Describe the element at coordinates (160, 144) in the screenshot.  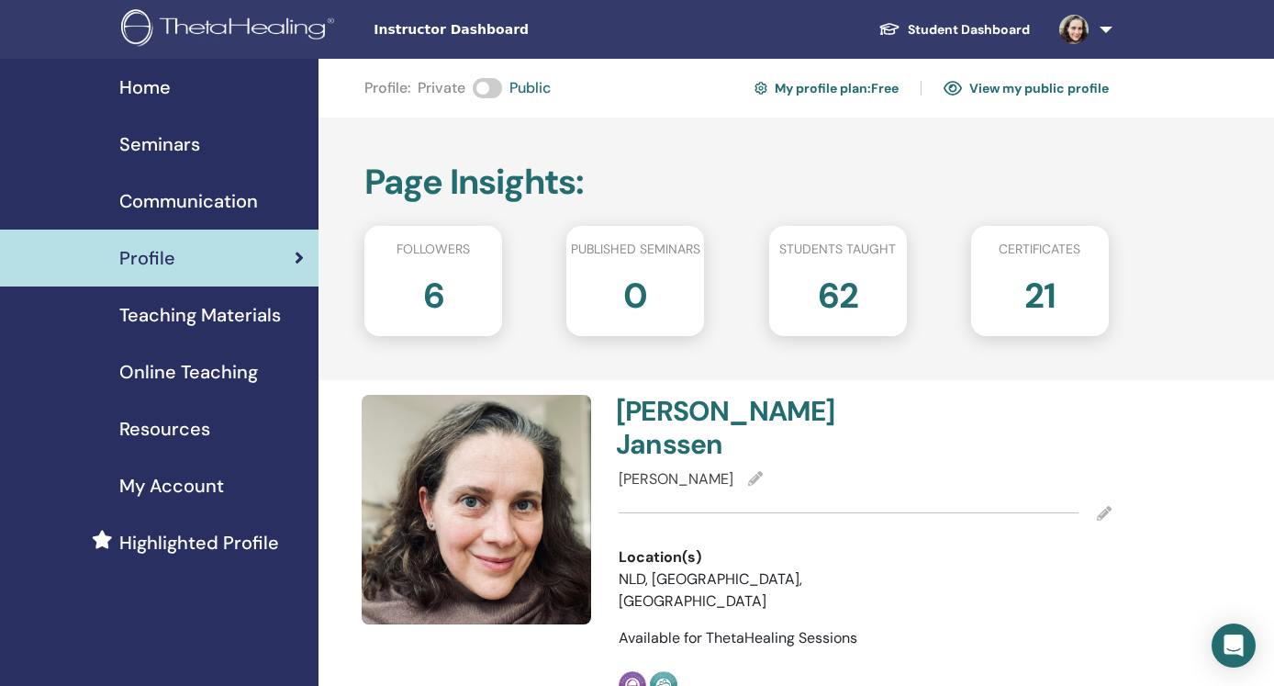
I see `span: Seminars` at that location.